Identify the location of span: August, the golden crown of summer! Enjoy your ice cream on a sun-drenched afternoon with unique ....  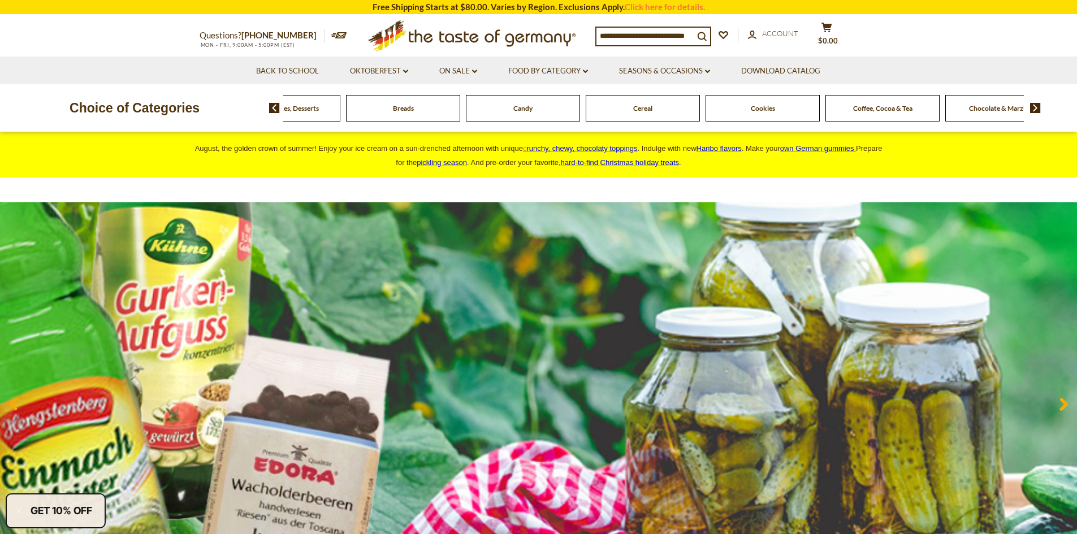
(539, 156).